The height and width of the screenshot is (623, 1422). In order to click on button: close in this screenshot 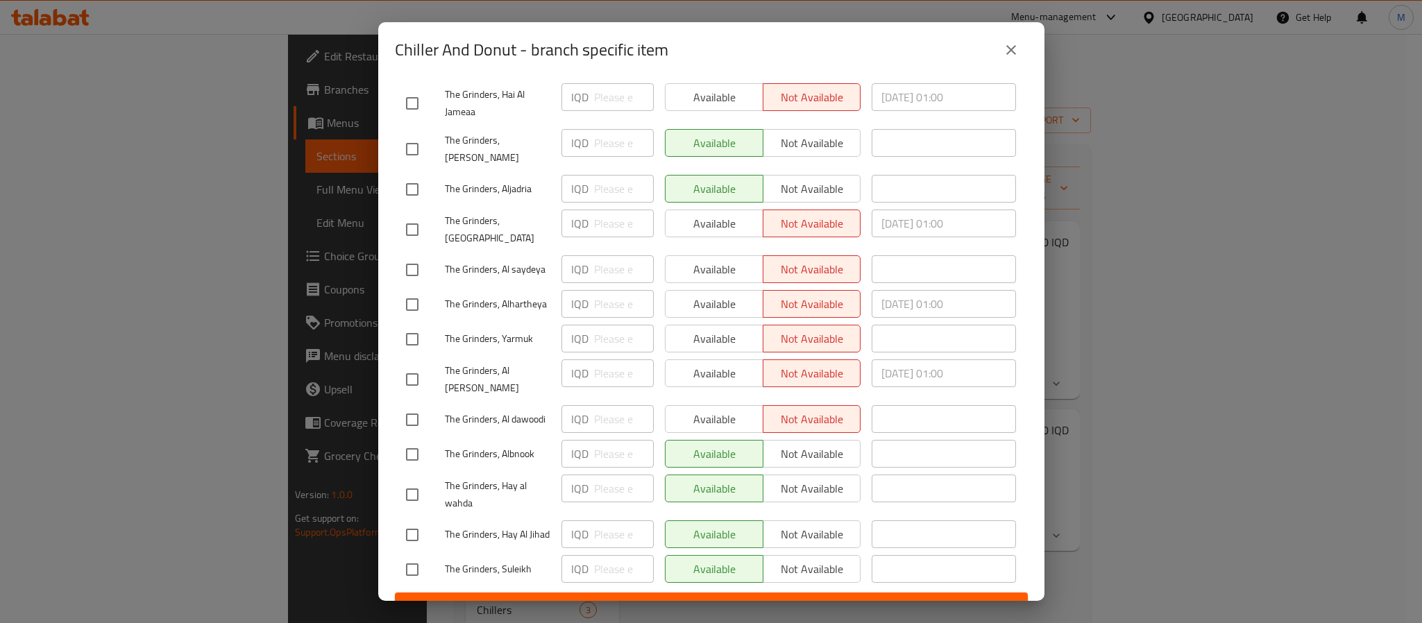, I will do `click(1011, 50)`.